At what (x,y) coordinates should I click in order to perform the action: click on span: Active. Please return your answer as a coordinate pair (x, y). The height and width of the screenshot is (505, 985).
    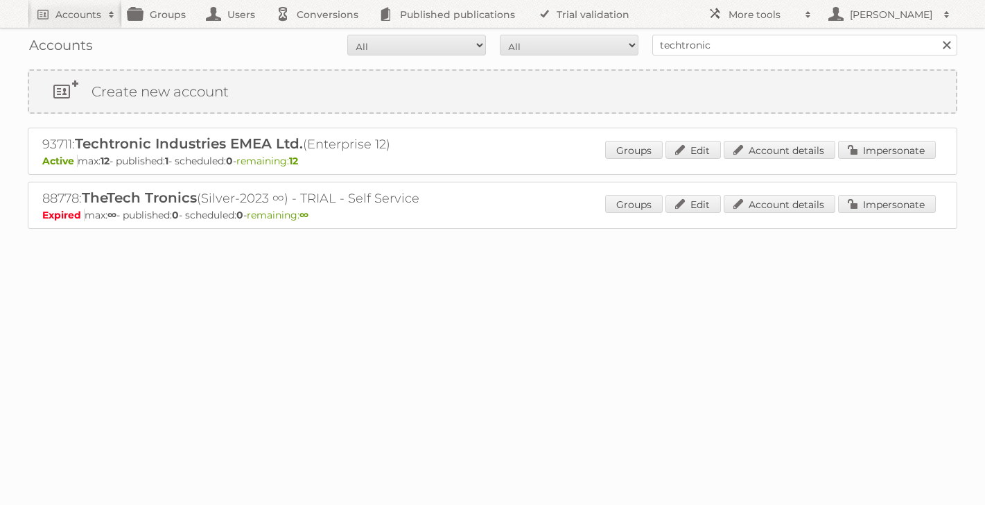
    Looking at the image, I should click on (60, 161).